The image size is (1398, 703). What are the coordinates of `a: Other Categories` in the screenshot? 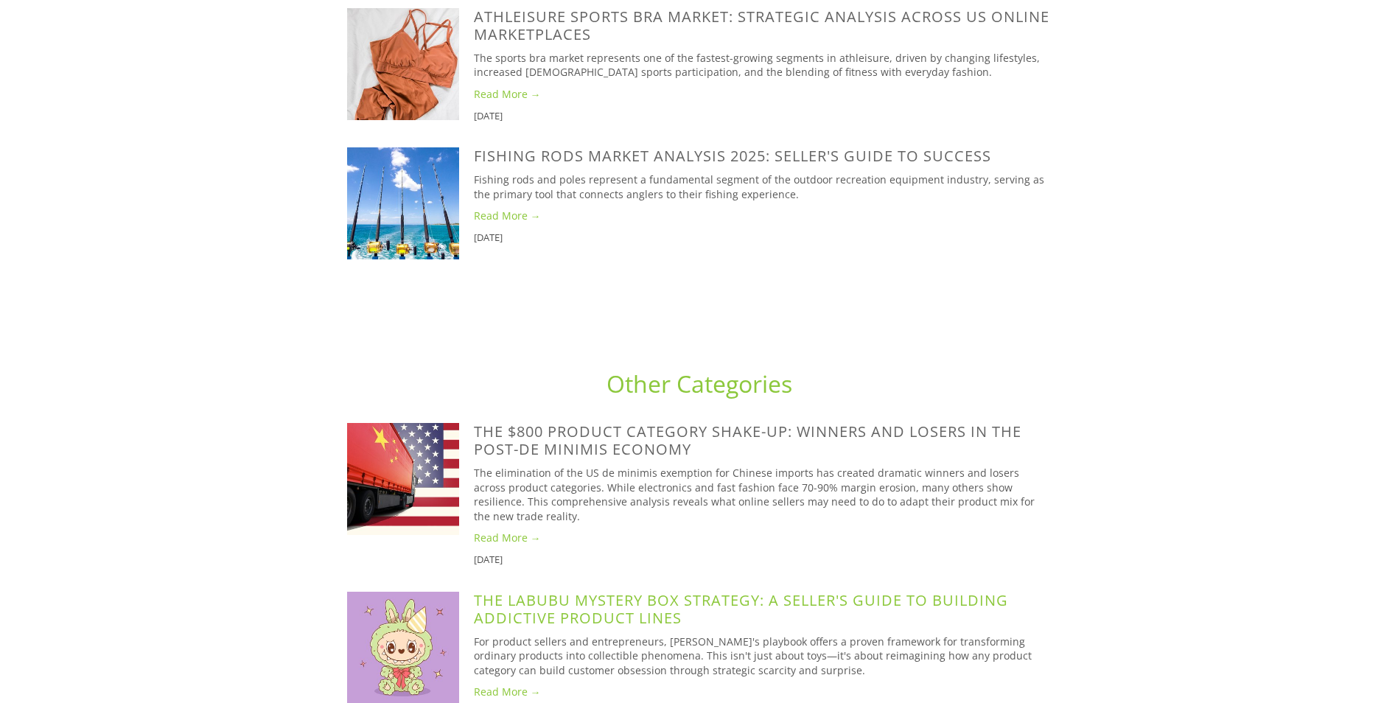 It's located at (699, 383).